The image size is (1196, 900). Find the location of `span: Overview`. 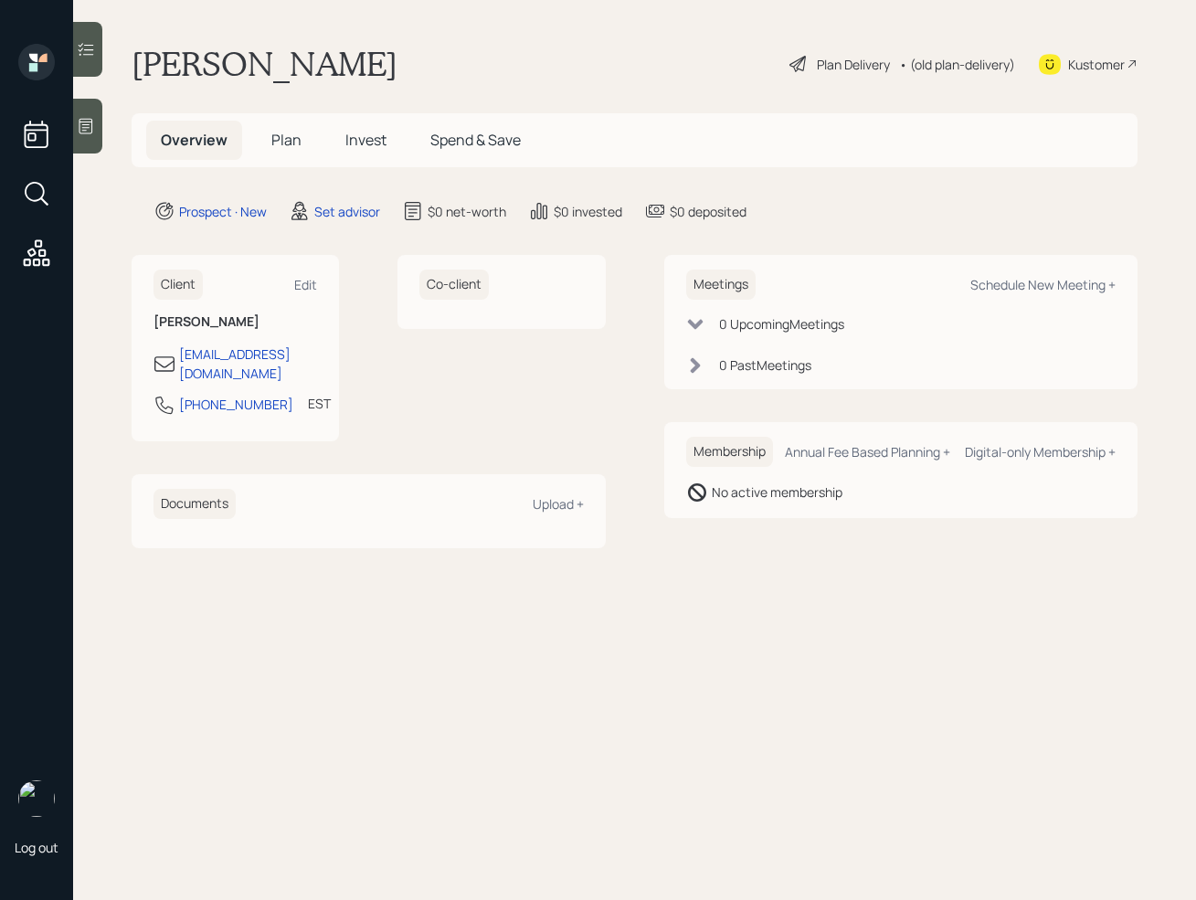

span: Overview is located at coordinates (194, 140).